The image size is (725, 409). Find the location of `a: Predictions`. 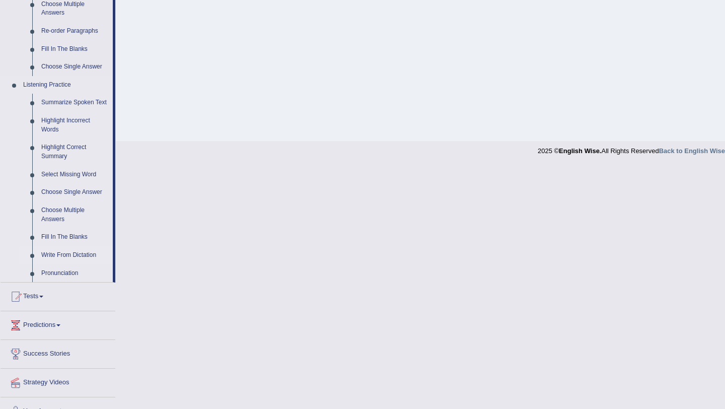

a: Predictions is located at coordinates (58, 324).